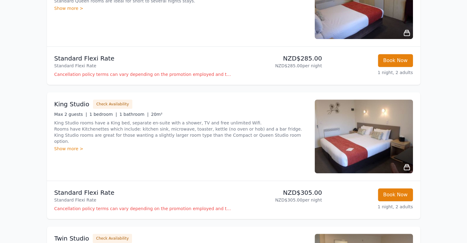 This screenshot has height=243, width=467. What do you see at coordinates (279, 66) in the screenshot?
I see `p: NZD$285.00 per night` at bounding box center [279, 66].